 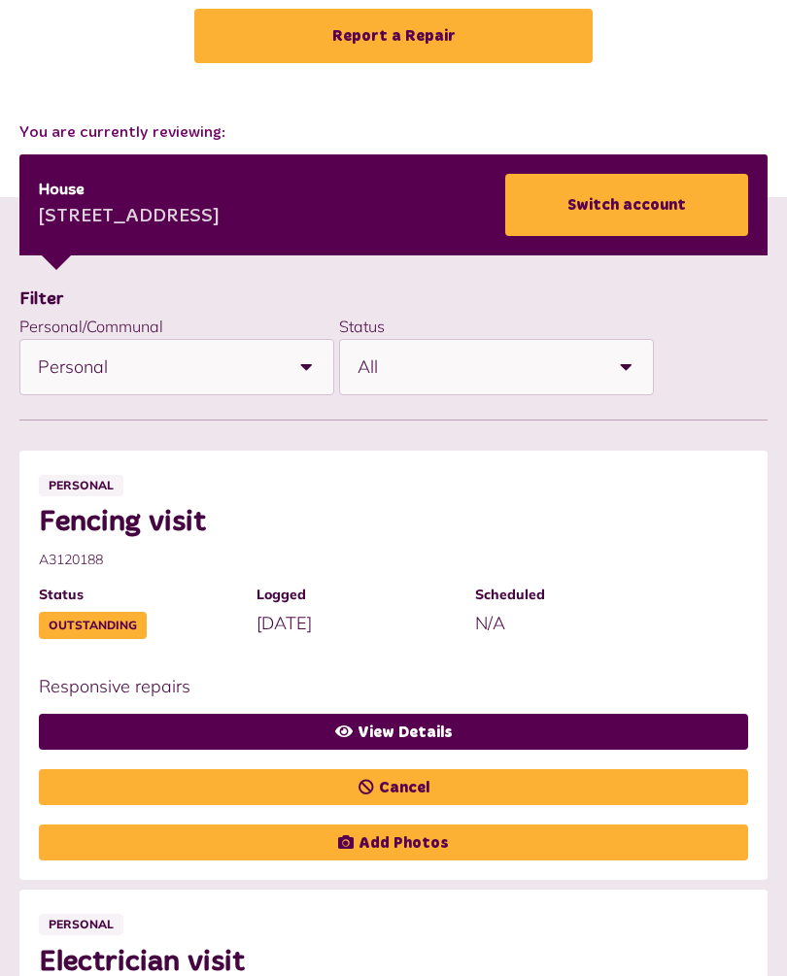 I want to click on p: Responsive repairs, so click(x=384, y=686).